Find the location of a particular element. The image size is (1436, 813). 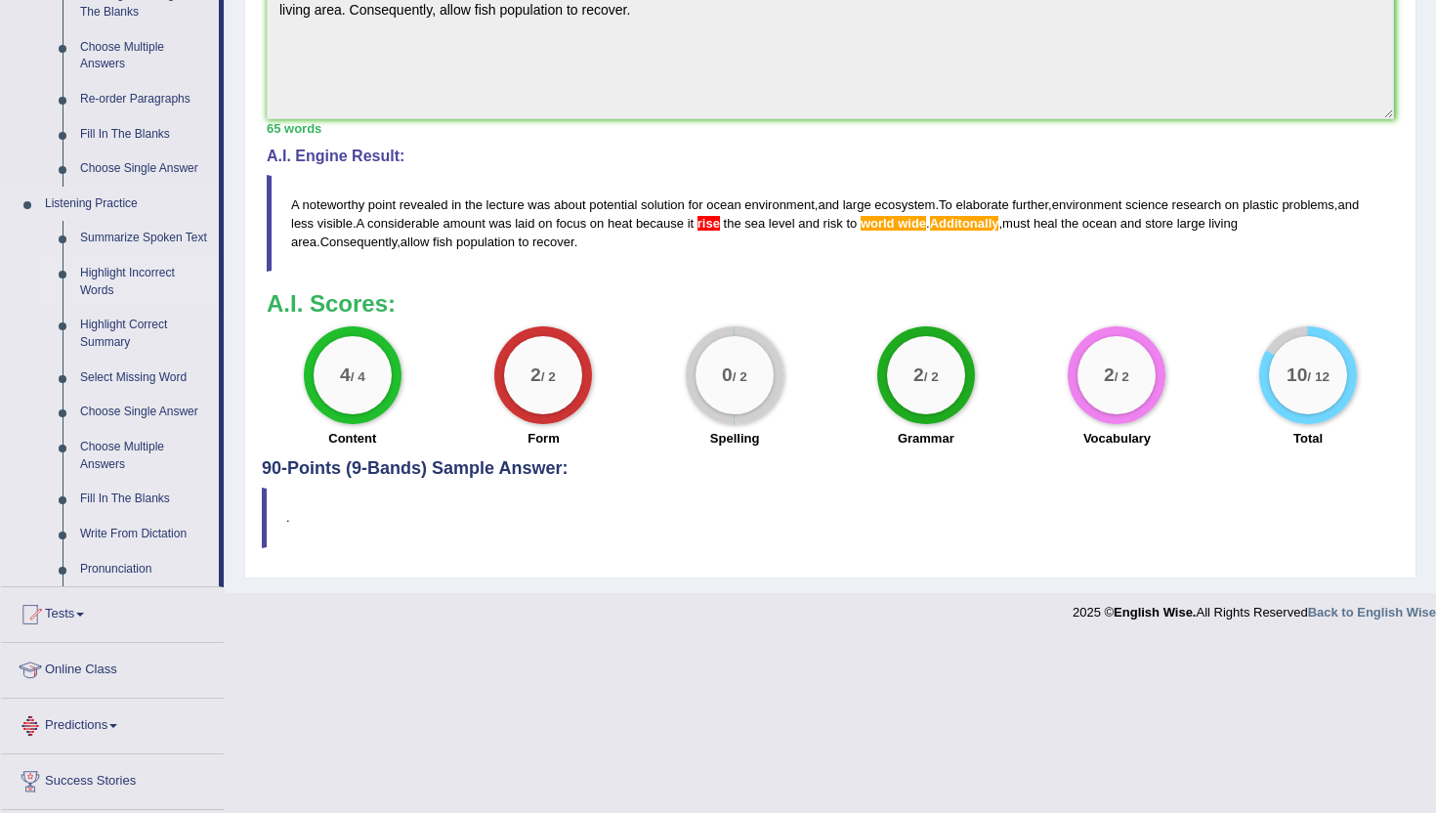

span: solution is located at coordinates (662, 204).